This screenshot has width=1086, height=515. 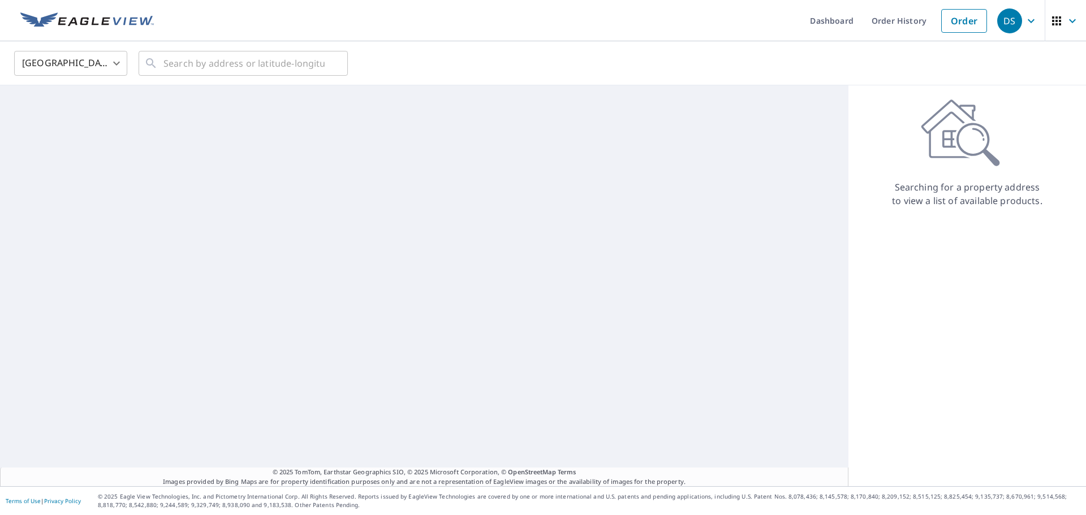 What do you see at coordinates (964, 21) in the screenshot?
I see `a: Order` at bounding box center [964, 21].